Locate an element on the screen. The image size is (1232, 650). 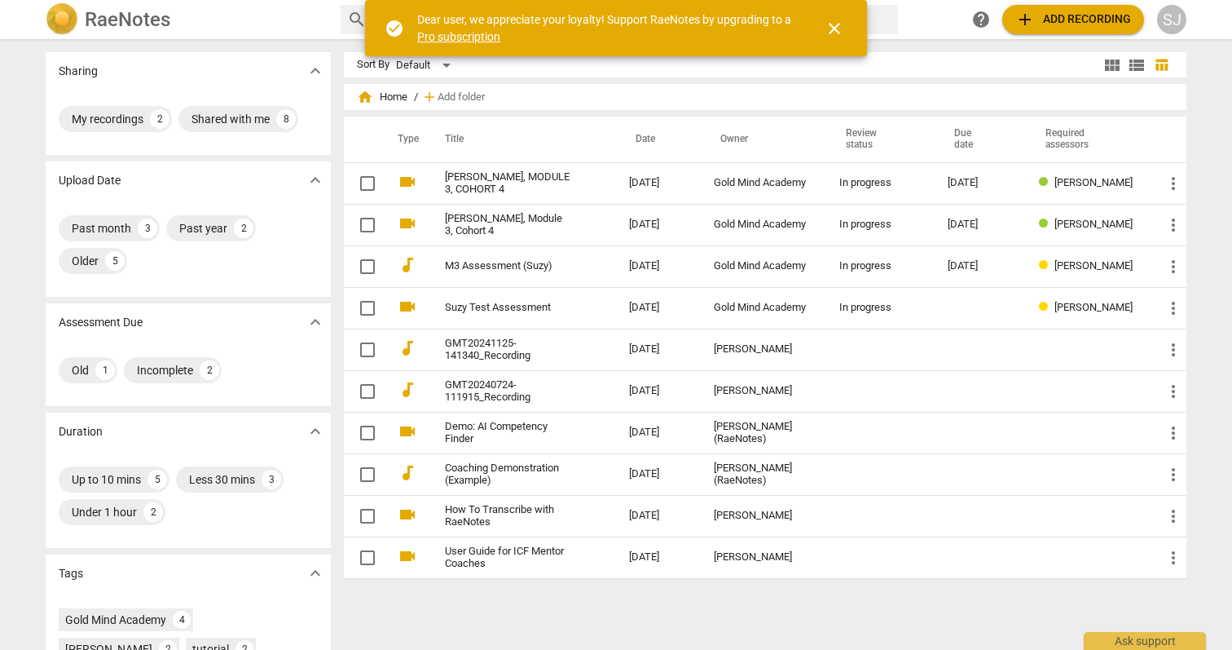
div: 4 is located at coordinates (182, 619).